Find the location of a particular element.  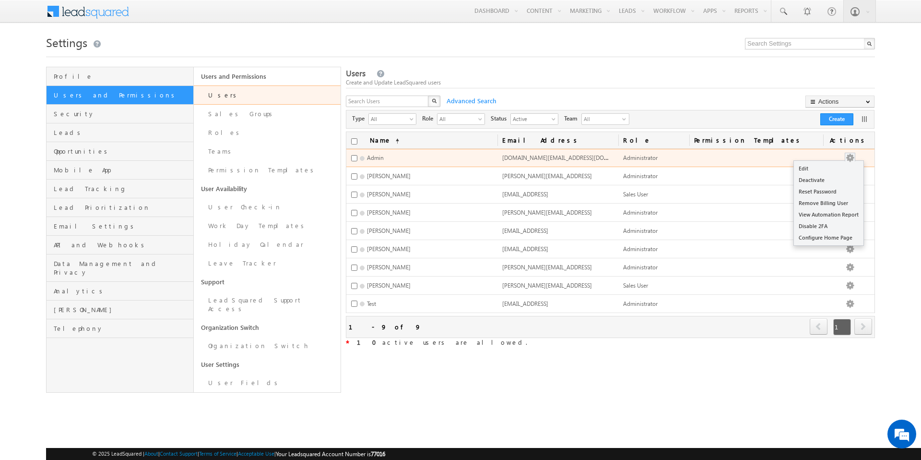

span: Users is located at coordinates (356, 73).